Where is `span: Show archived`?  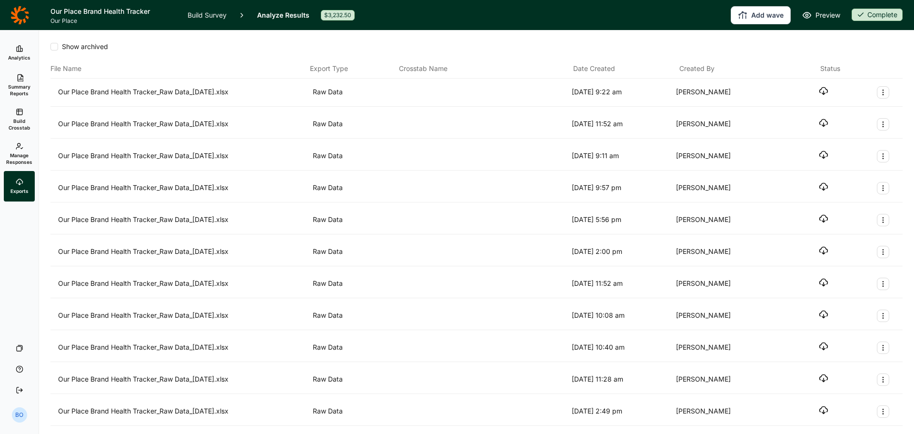
span: Show archived is located at coordinates (83, 47).